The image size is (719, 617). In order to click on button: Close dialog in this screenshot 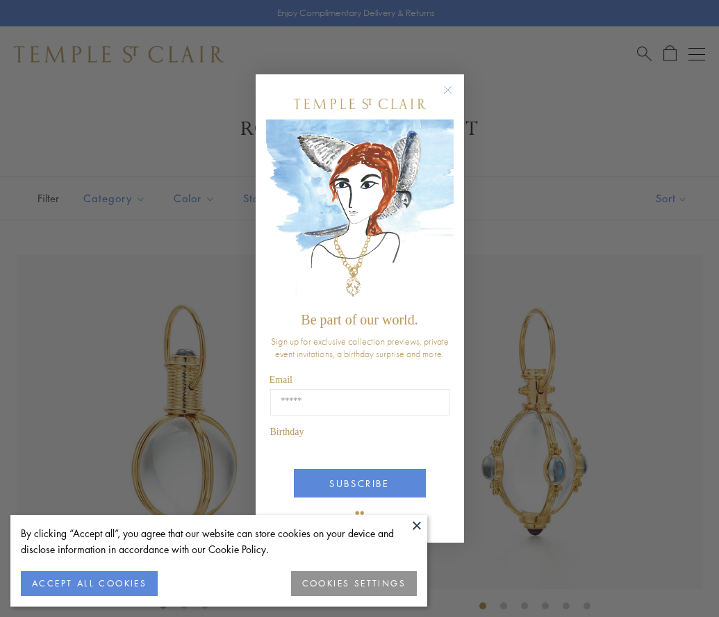, I will do `click(454, 97)`.